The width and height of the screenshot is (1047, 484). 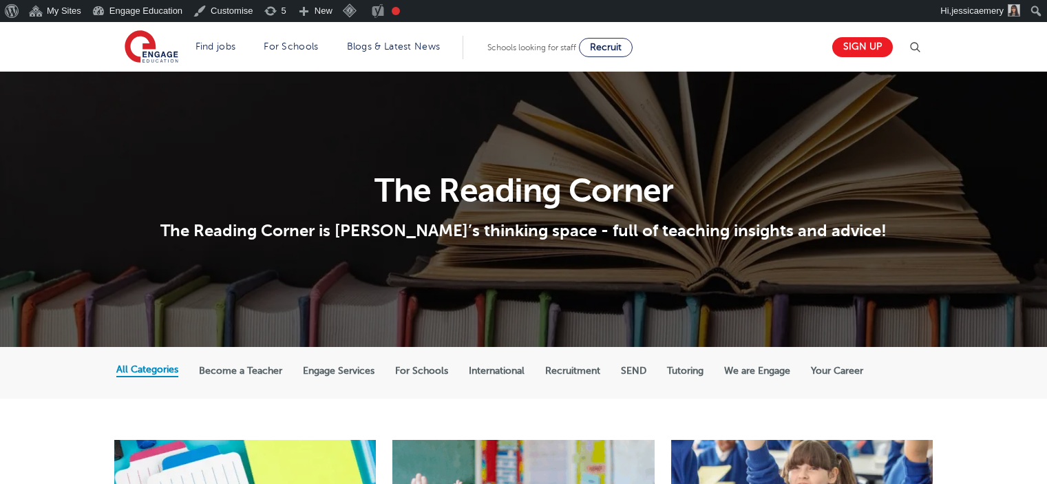 What do you see at coordinates (606, 47) in the screenshot?
I see `span: Recruit` at bounding box center [606, 47].